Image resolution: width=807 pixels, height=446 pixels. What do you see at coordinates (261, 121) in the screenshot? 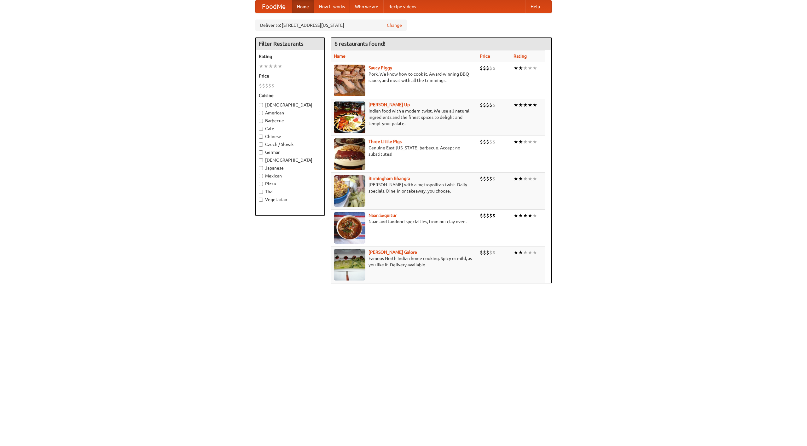
I see `input: Barbecue` at bounding box center [261, 121].